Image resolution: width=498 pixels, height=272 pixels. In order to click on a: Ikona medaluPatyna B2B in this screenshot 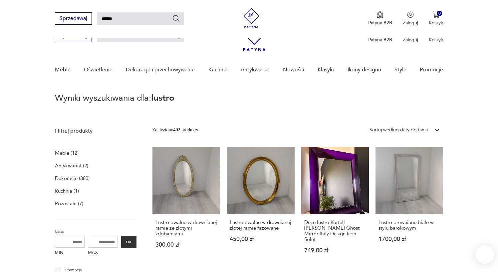, I will do `click(380, 19)`.